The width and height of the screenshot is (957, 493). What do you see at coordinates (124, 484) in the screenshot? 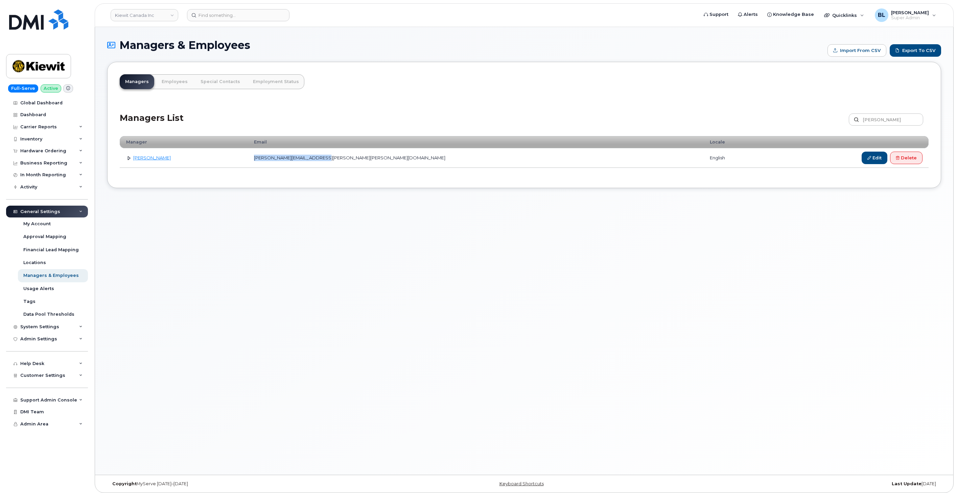
I see `strong: Copyright` at bounding box center [124, 484].